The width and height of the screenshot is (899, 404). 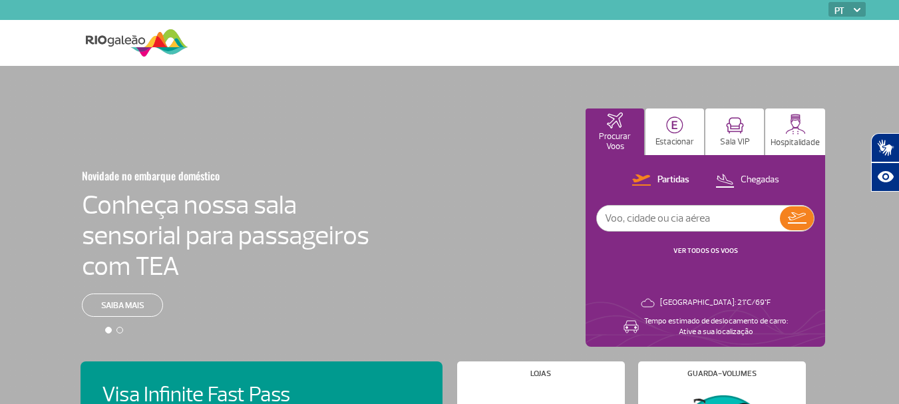 What do you see at coordinates (705, 250) in the screenshot?
I see `a: VER TODOS OS VOOS` at bounding box center [705, 250].